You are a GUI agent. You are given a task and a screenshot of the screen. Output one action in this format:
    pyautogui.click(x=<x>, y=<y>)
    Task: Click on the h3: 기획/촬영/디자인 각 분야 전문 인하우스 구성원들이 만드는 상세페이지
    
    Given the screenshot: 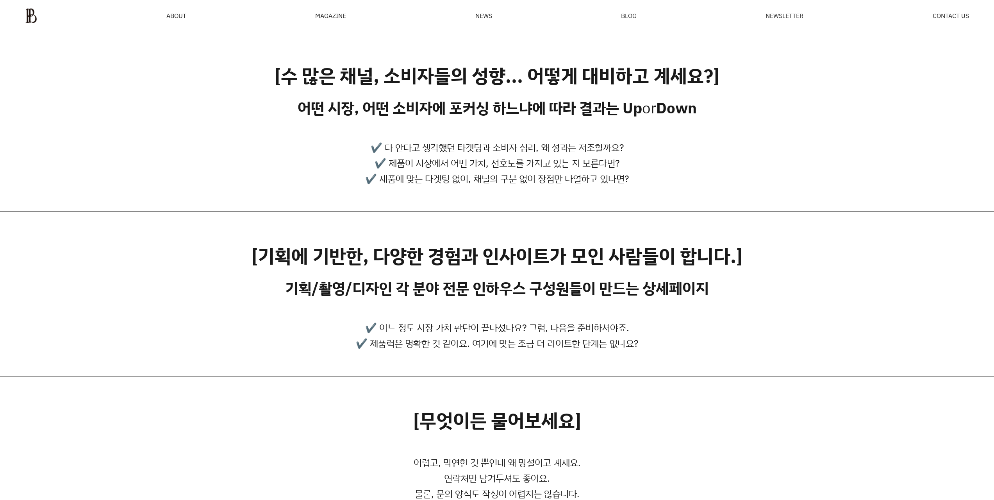 What is the action you would take?
    pyautogui.click(x=497, y=288)
    